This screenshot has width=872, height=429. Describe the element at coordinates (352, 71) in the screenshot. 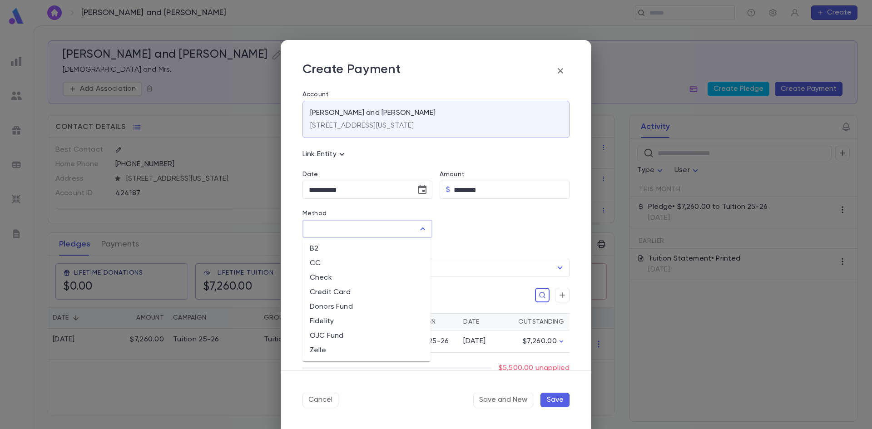

I see `p: Create Payment` at that location.